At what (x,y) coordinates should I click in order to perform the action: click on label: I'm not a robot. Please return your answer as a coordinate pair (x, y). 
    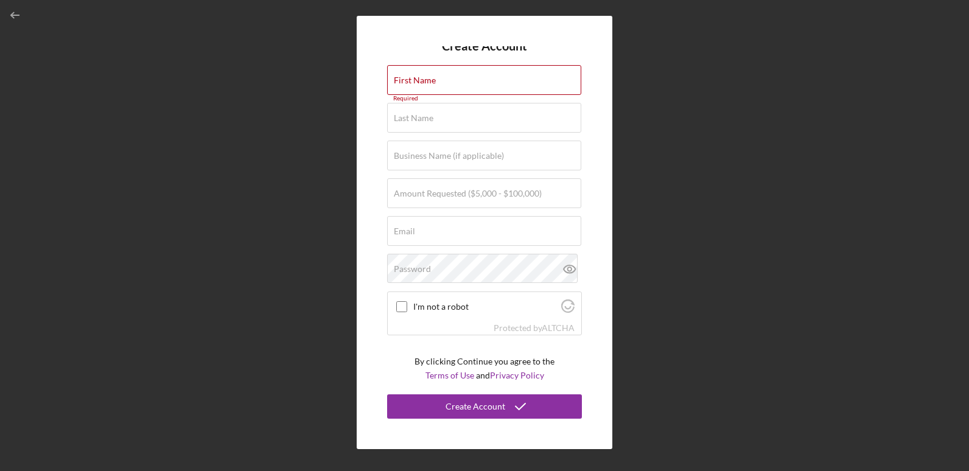
    Looking at the image, I should click on (485, 307).